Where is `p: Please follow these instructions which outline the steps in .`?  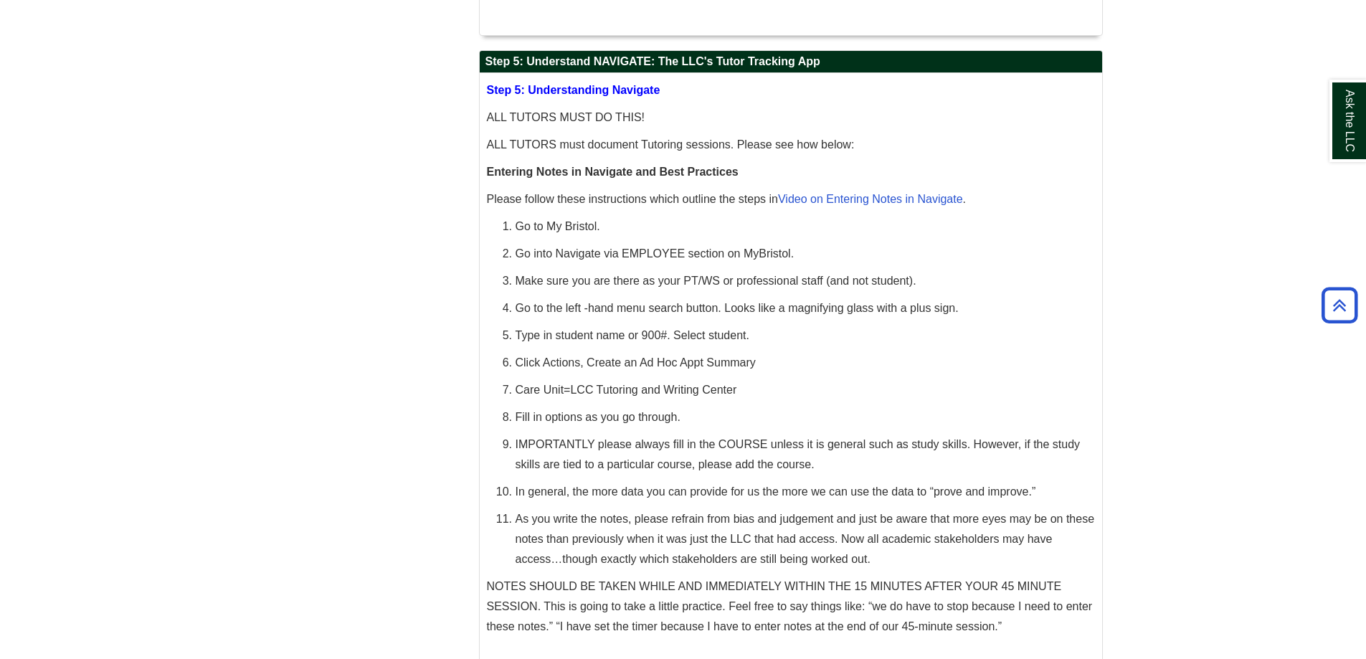
p: Please follow these instructions which outline the steps in . is located at coordinates (791, 199).